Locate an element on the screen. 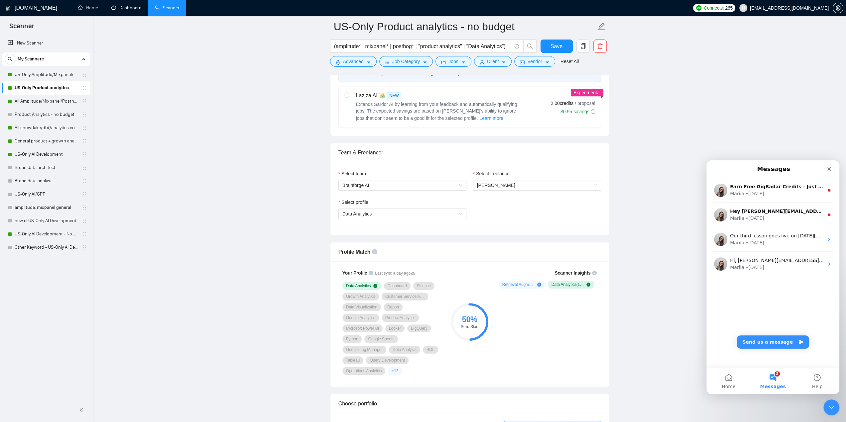 The height and width of the screenshot is (422, 846). a: Broad data architect is located at coordinates (46, 168).